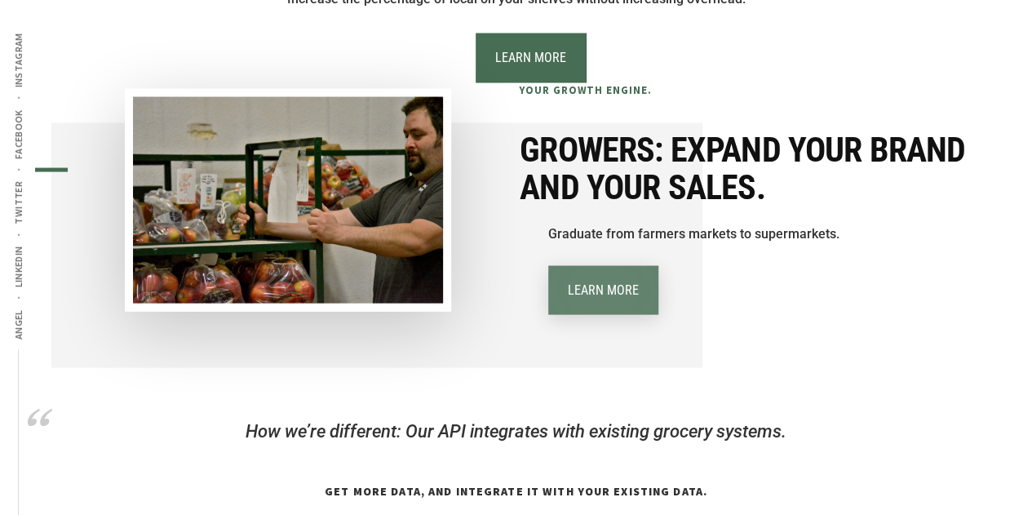 This screenshot has height=515, width=1032. I want to click on span: LinkedIn, so click(18, 266).